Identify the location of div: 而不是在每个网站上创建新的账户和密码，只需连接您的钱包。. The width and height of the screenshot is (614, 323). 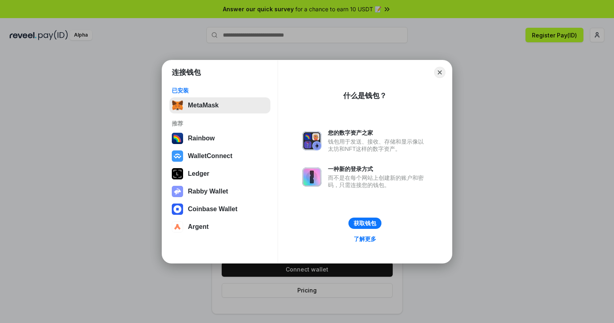
(378, 181).